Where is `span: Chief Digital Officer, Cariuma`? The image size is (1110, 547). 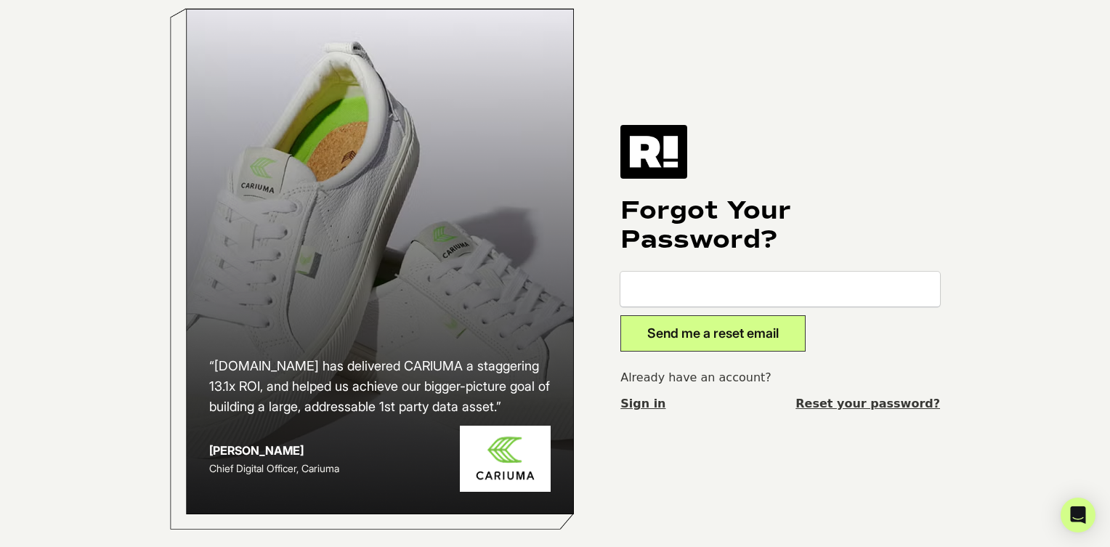 span: Chief Digital Officer, Cariuma is located at coordinates (274, 468).